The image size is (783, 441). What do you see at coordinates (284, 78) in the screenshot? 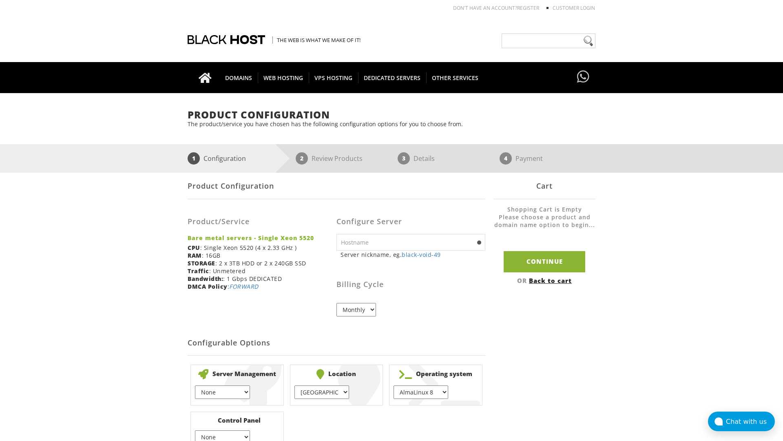
I see `a: WEB HOSTING` at bounding box center [284, 78].